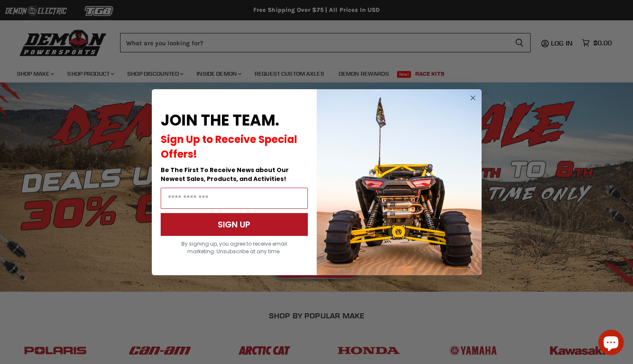 Image resolution: width=633 pixels, height=364 pixels. I want to click on img: a9095488-b6e7-41ba-879d-588abfab540b.jpeg, so click(399, 182).